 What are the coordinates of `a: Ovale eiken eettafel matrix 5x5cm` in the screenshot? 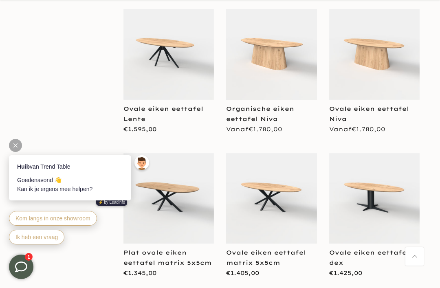 It's located at (266, 258).